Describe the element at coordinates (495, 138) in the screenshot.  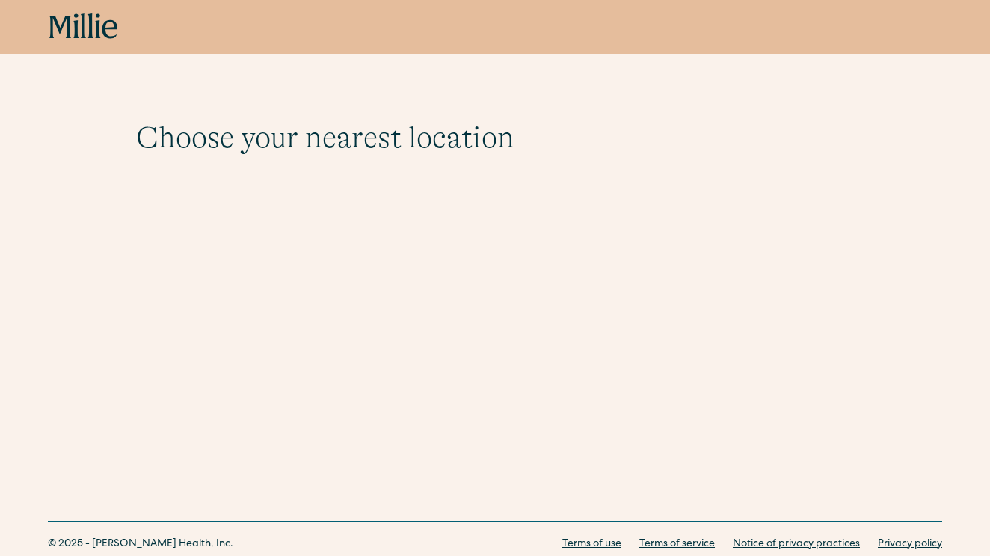
I see `h1: Choose your nearest location` at that location.